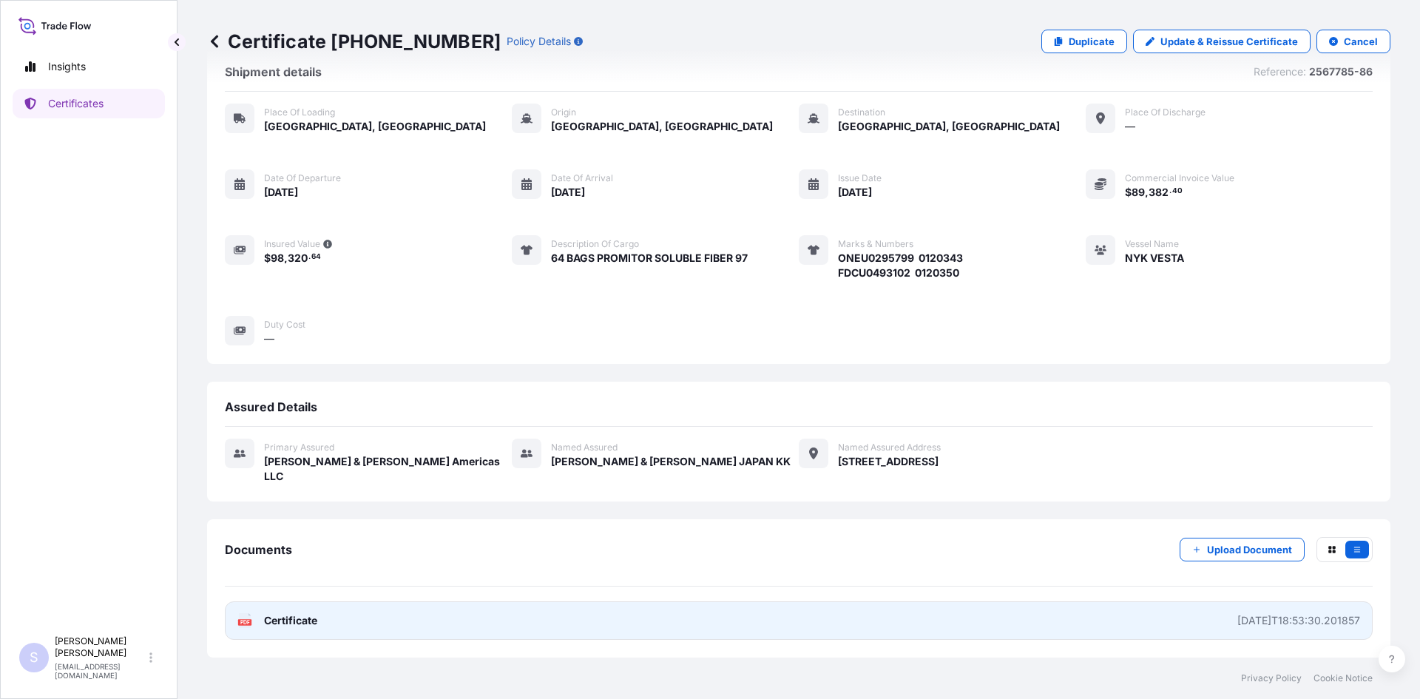  Describe the element at coordinates (1154, 258) in the screenshot. I see `span: NYK VESTA` at that location.